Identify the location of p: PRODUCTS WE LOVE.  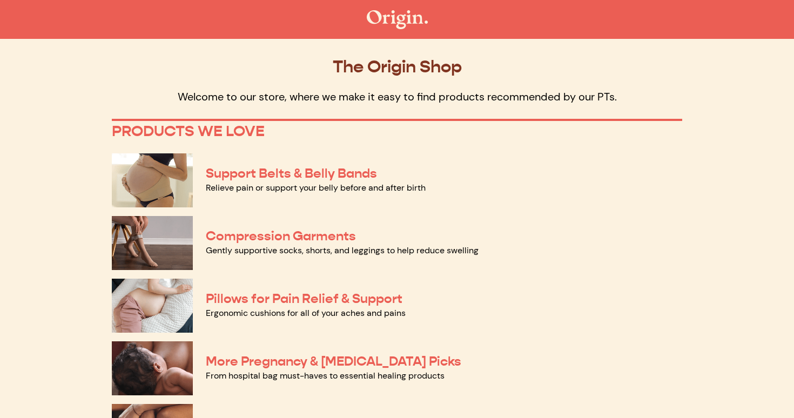
(397, 131).